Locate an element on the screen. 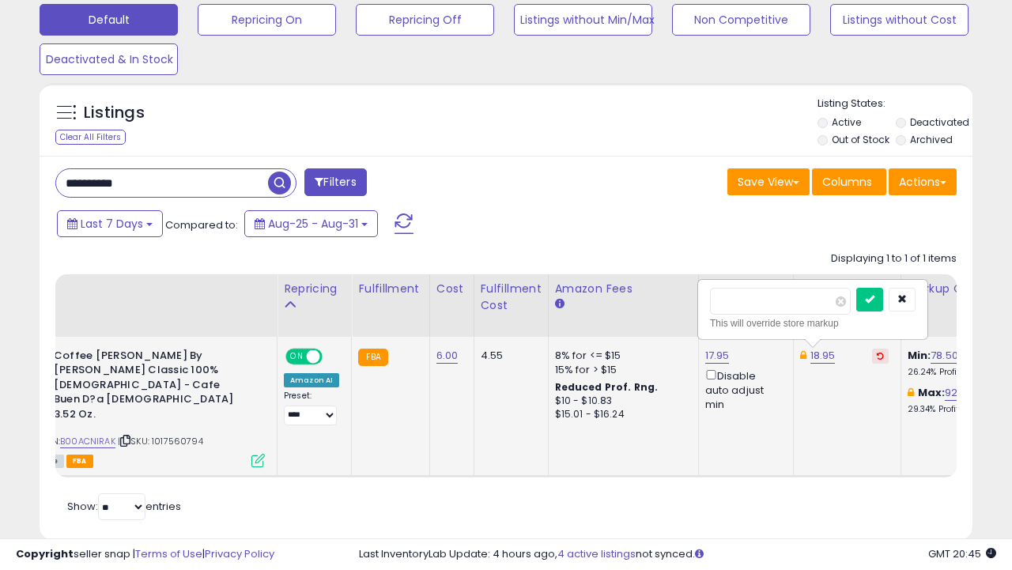 Image resolution: width=1012 pixels, height=570 pixels. button: Repricing Off is located at coordinates (425, 20).